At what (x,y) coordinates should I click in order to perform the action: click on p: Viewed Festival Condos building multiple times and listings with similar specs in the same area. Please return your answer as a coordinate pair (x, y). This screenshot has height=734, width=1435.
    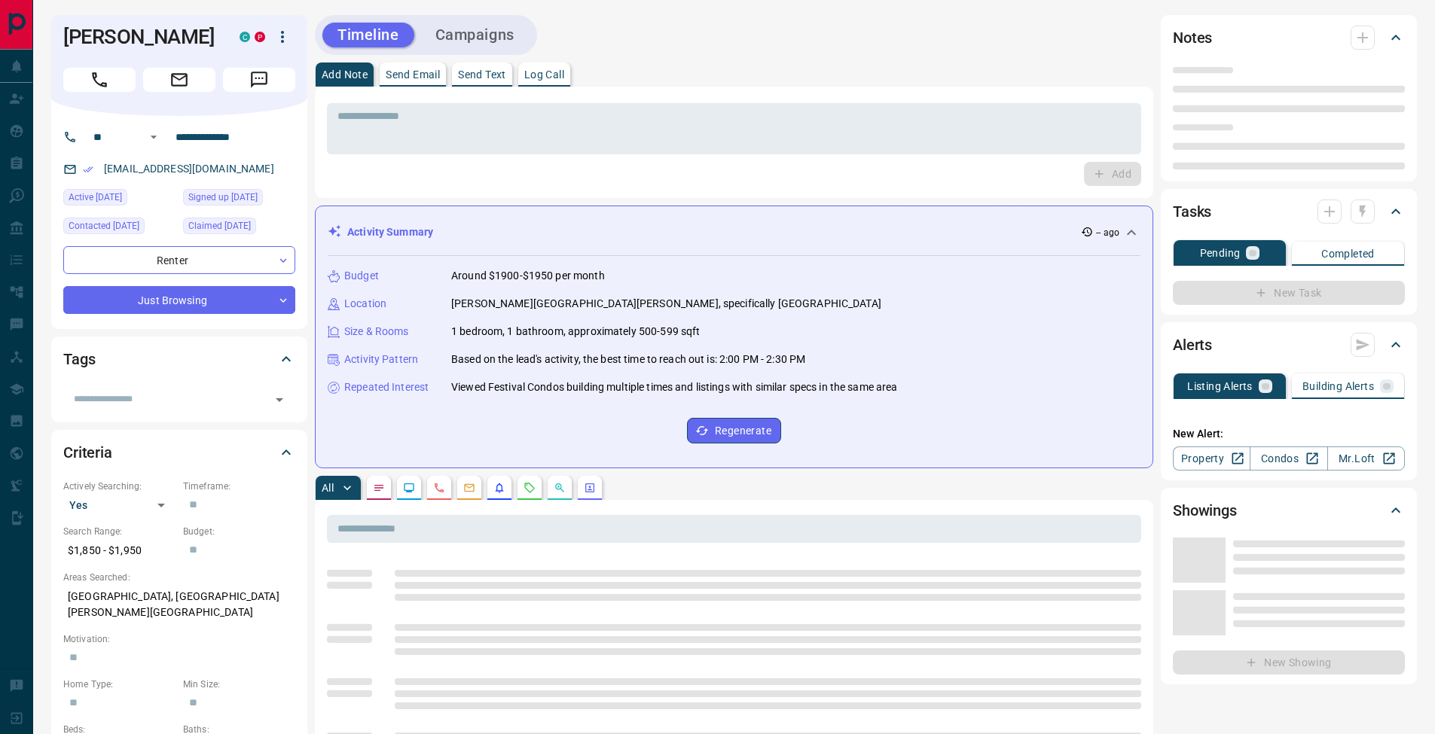
    Looking at the image, I should click on (674, 387).